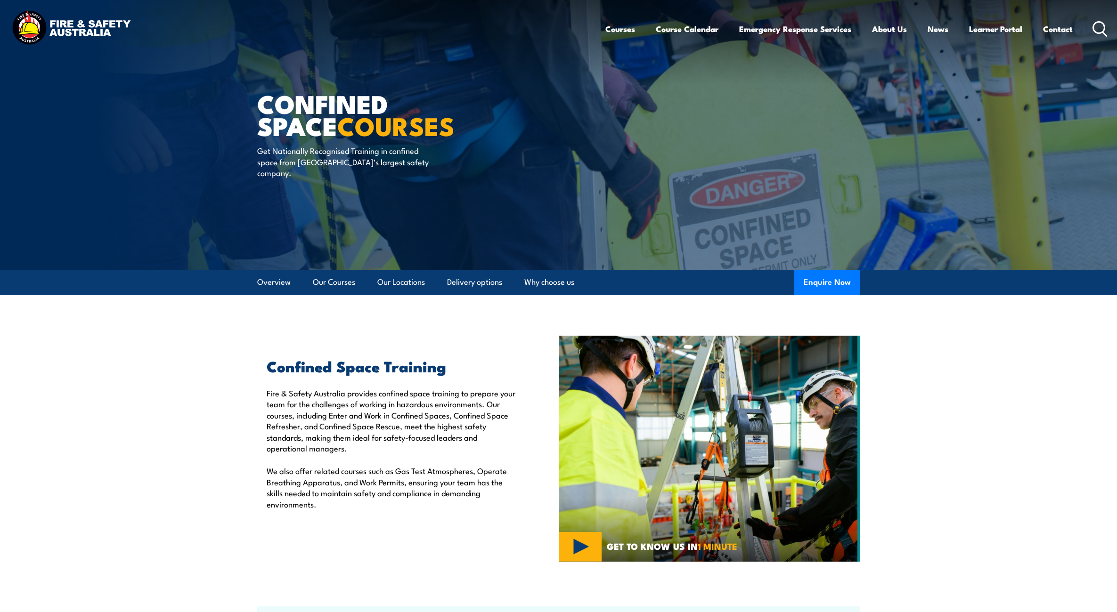 This screenshot has width=1117, height=612. Describe the element at coordinates (274, 282) in the screenshot. I see `a: Overview` at that location.